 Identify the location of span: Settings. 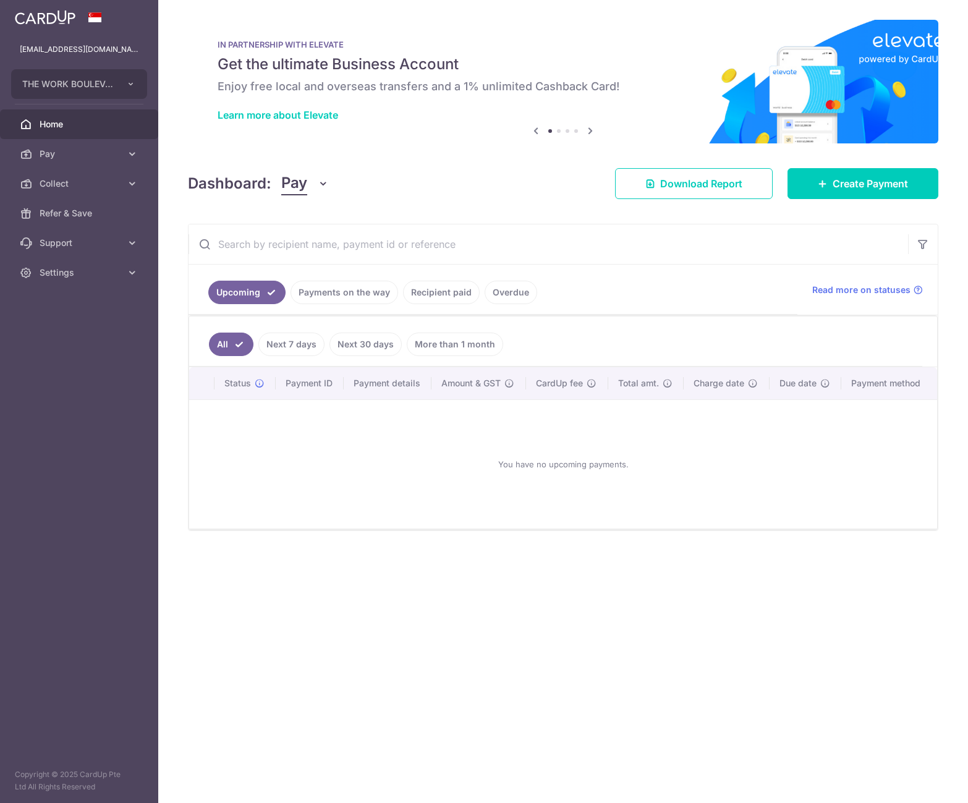
(80, 273).